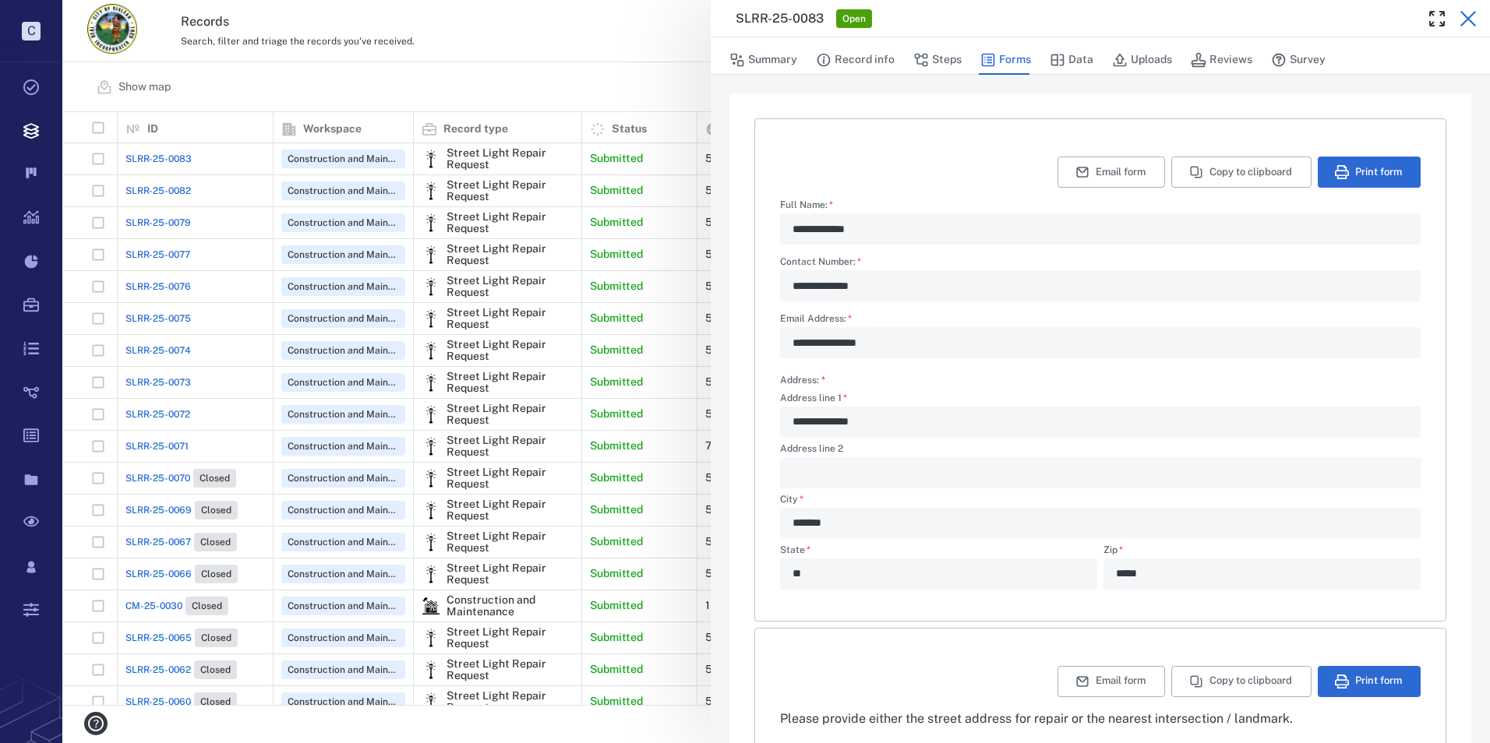 The width and height of the screenshot is (1490, 743). I want to click on span: Open, so click(854, 19).